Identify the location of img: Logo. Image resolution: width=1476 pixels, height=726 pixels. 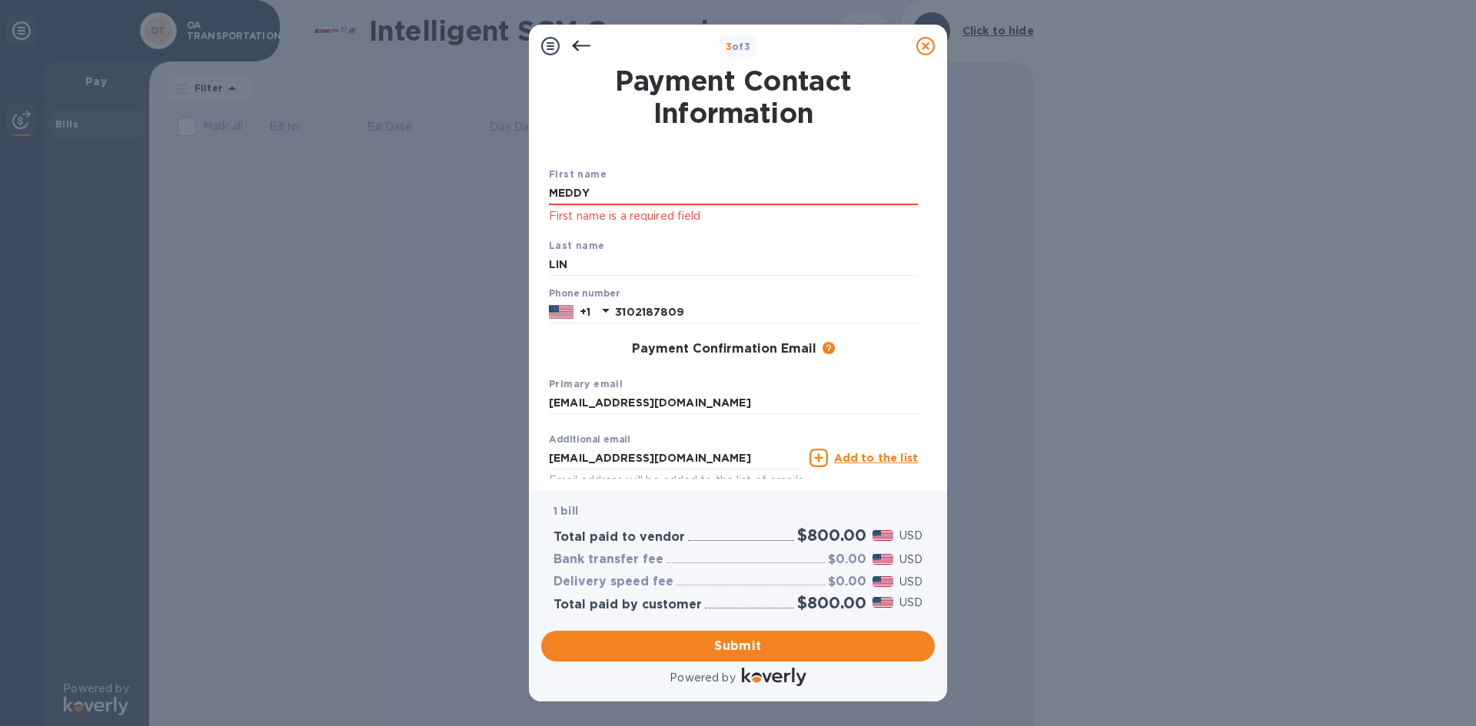
(774, 677).